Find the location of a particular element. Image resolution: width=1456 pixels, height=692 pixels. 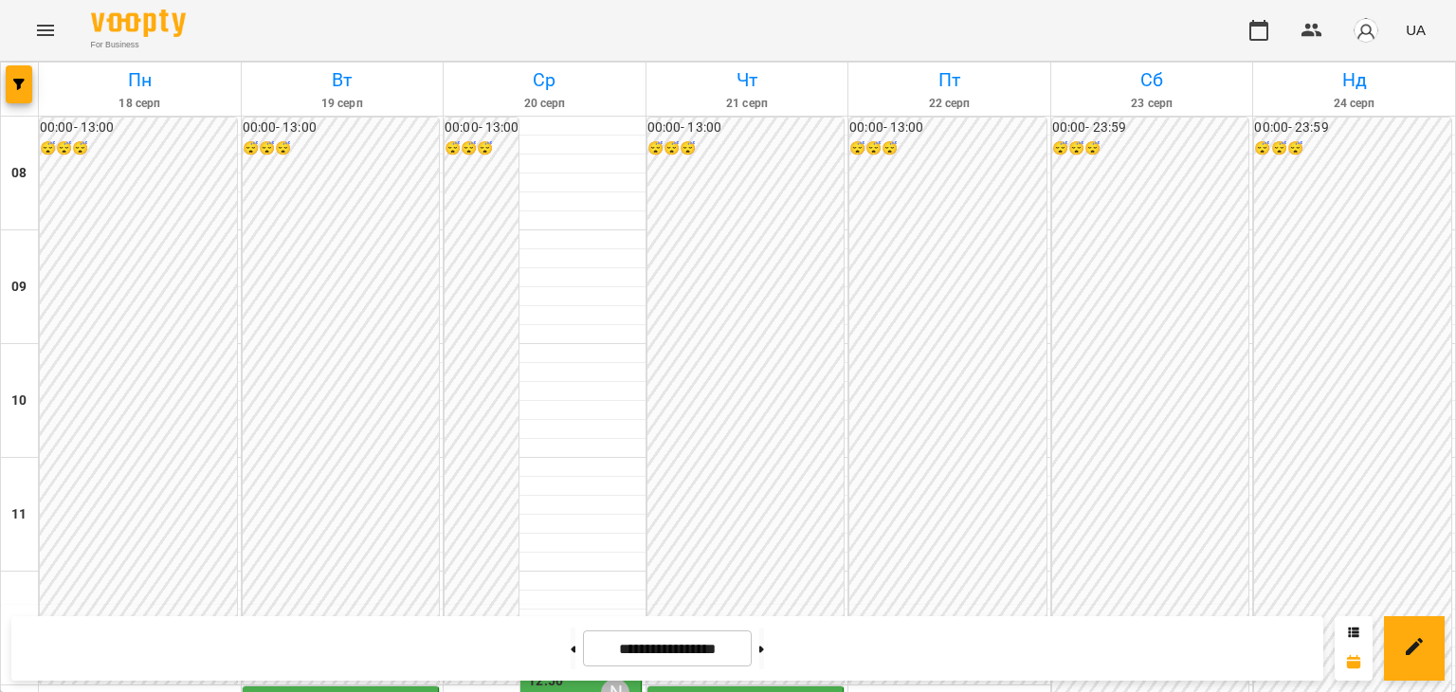

h6: Пт is located at coordinates (949, 80).